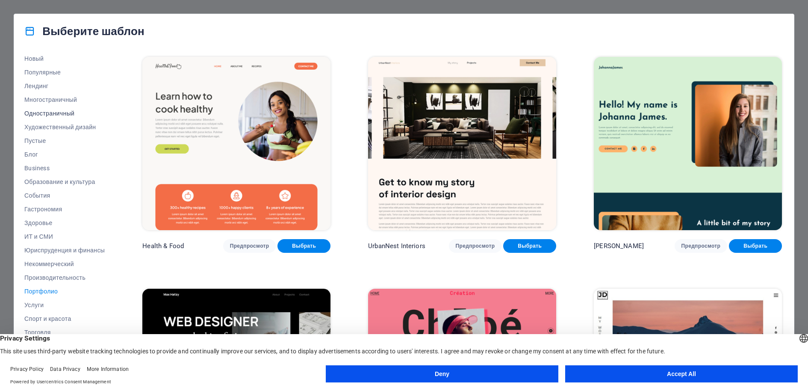 The width and height of the screenshot is (808, 391). Describe the element at coordinates (65, 154) in the screenshot. I see `span: Блог` at that location.